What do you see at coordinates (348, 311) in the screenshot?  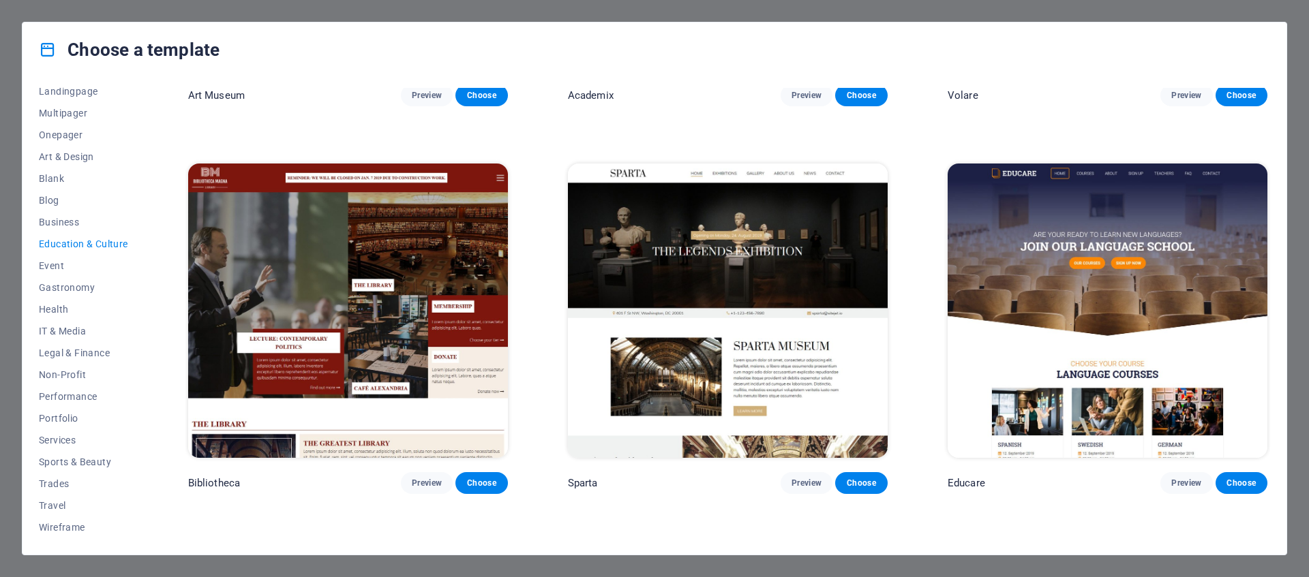 I see `img: Bibliotheca` at bounding box center [348, 311].